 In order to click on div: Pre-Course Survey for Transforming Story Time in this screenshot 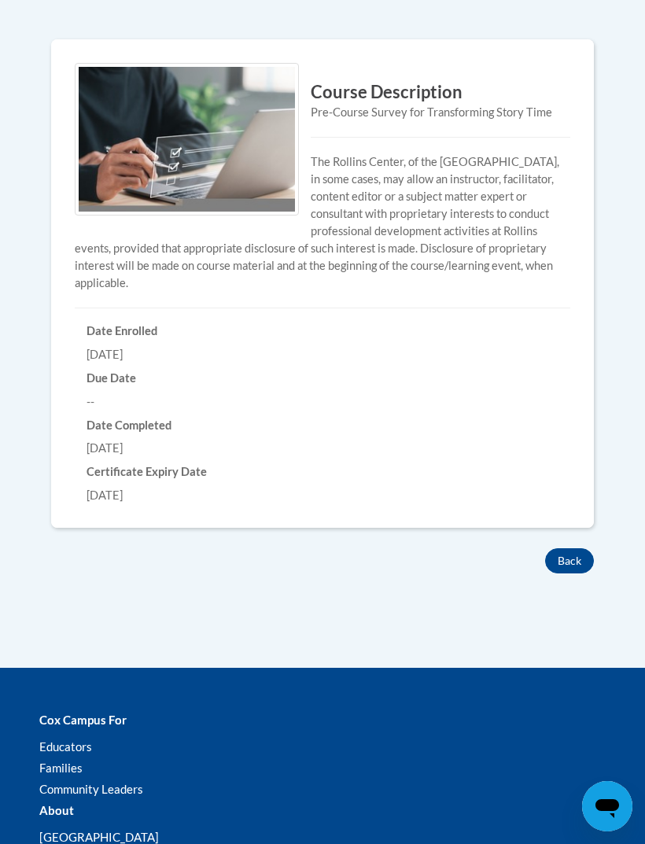, I will do `click(323, 112)`.